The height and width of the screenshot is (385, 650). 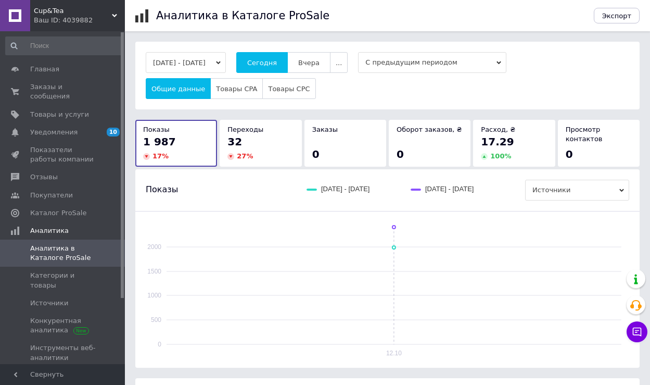 What do you see at coordinates (498, 129) in the screenshot?
I see `span: Расход, ₴` at bounding box center [498, 129].